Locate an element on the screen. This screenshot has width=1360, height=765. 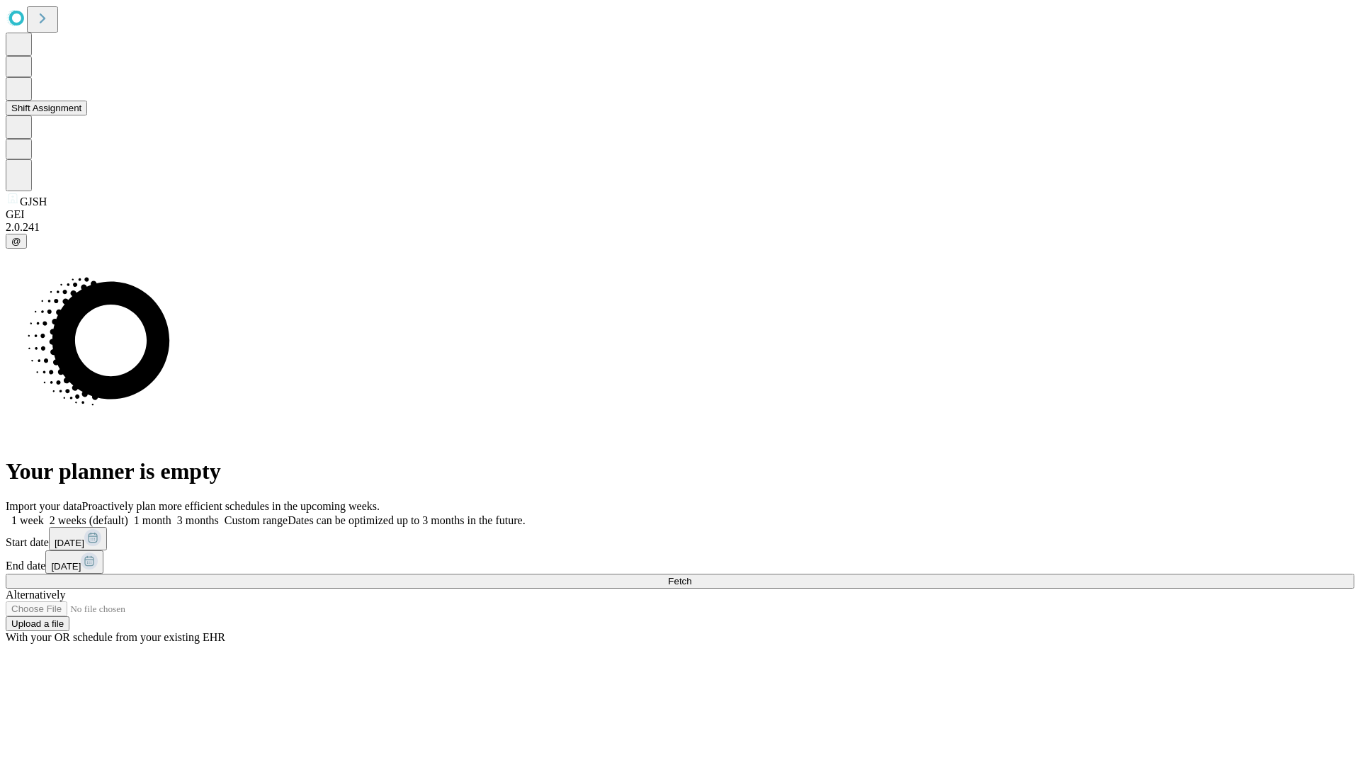
span: Dates can be optimized up to 3 months in the future. is located at coordinates (406, 520).